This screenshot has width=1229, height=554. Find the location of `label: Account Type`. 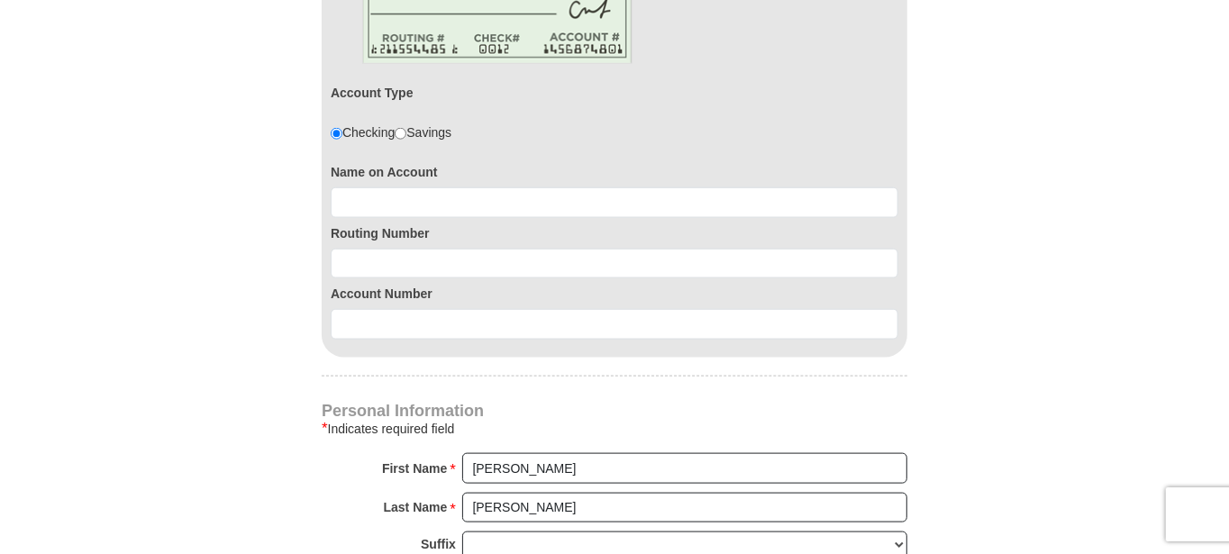

label: Account Type is located at coordinates (372, 93).